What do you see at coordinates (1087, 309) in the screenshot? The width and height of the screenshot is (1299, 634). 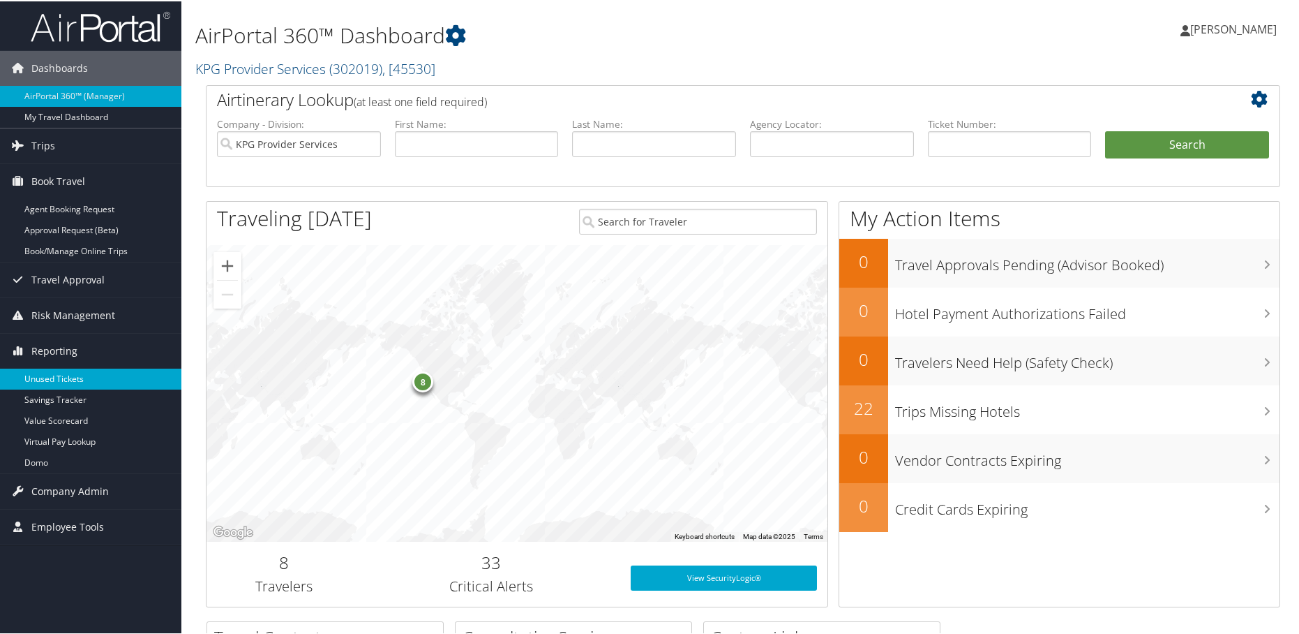 I see `h3: Hotel Payment Authorizations Failed` at bounding box center [1087, 309].